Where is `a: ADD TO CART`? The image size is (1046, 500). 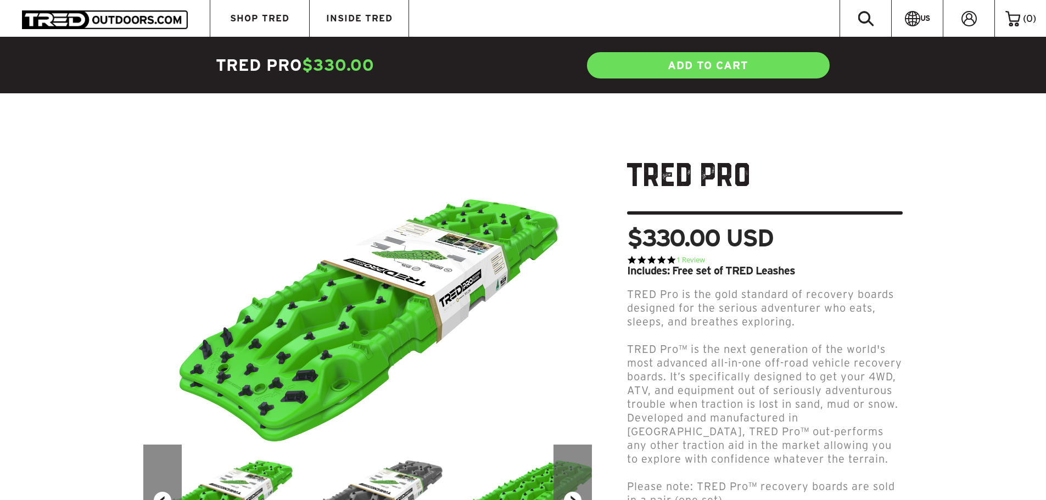
a: ADD TO CART is located at coordinates (708, 65).